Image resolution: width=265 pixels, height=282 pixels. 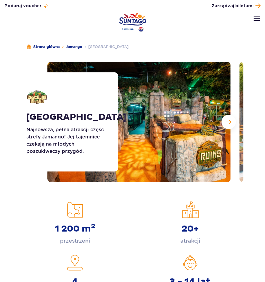 I want to click on p: przestrzeni, so click(x=75, y=241).